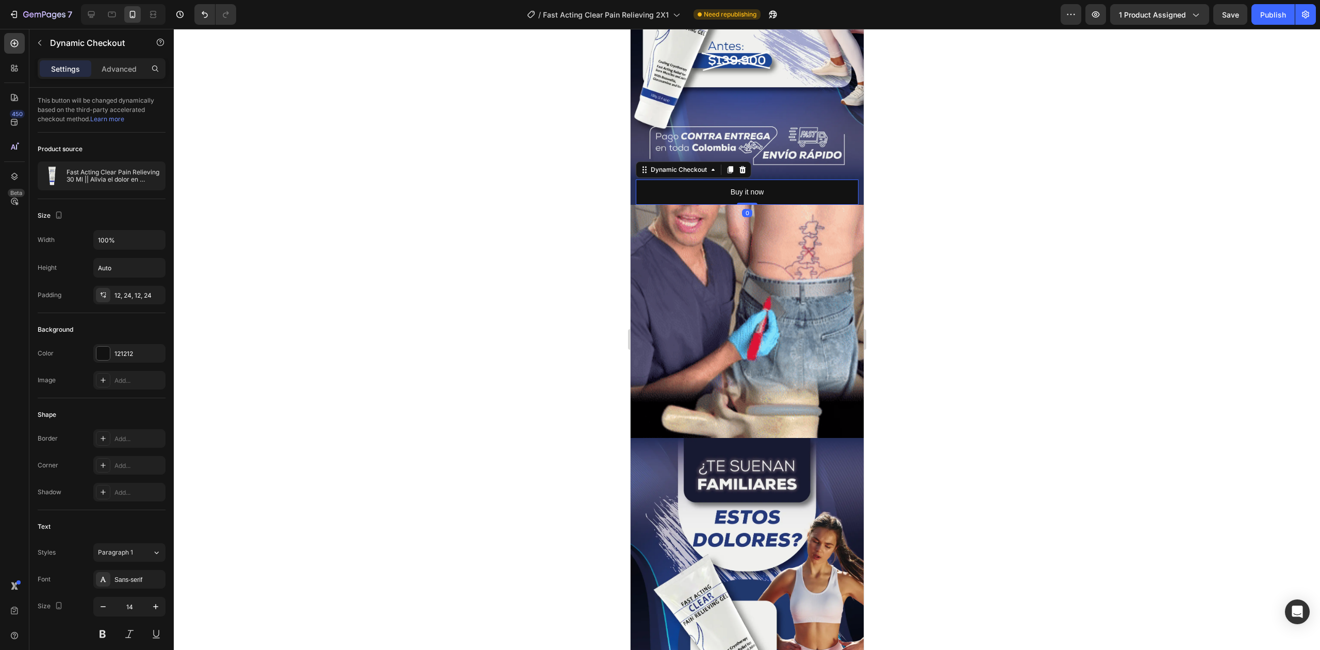  Describe the element at coordinates (119, 69) in the screenshot. I see `p: Advanced` at that location.